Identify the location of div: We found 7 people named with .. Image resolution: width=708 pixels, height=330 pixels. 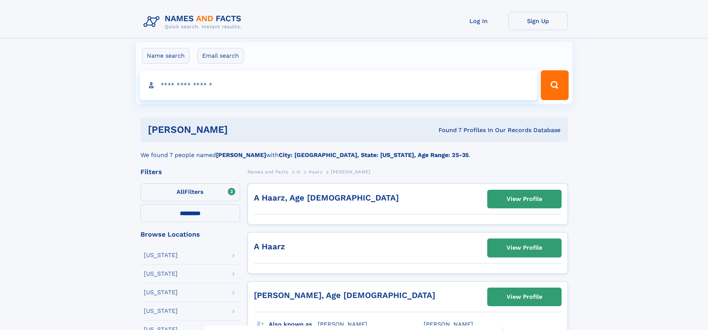
(354, 151).